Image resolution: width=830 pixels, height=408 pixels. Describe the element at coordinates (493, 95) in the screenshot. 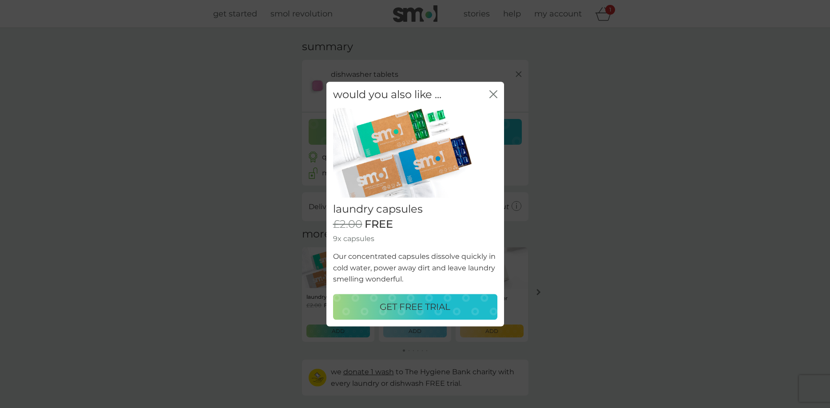

I see `button: close` at that location.